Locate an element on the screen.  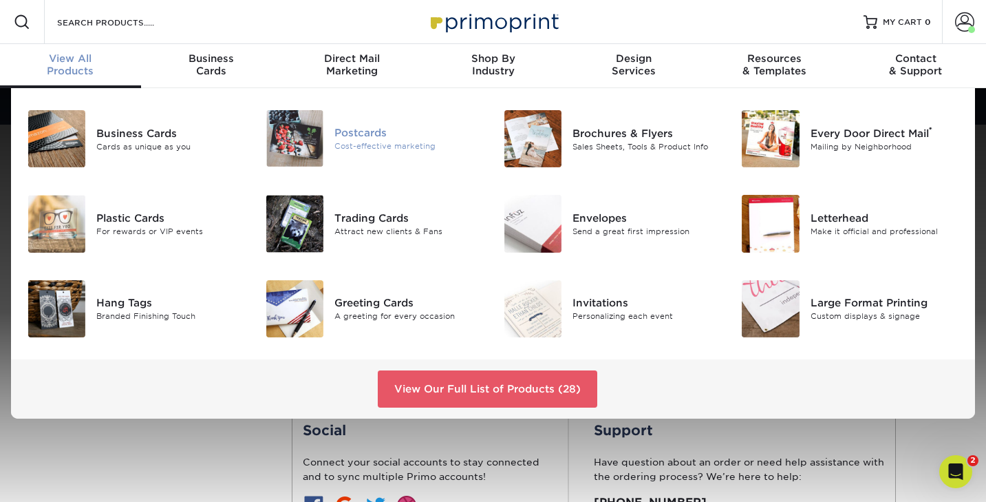
img: Letterhead is located at coordinates (770, 223).